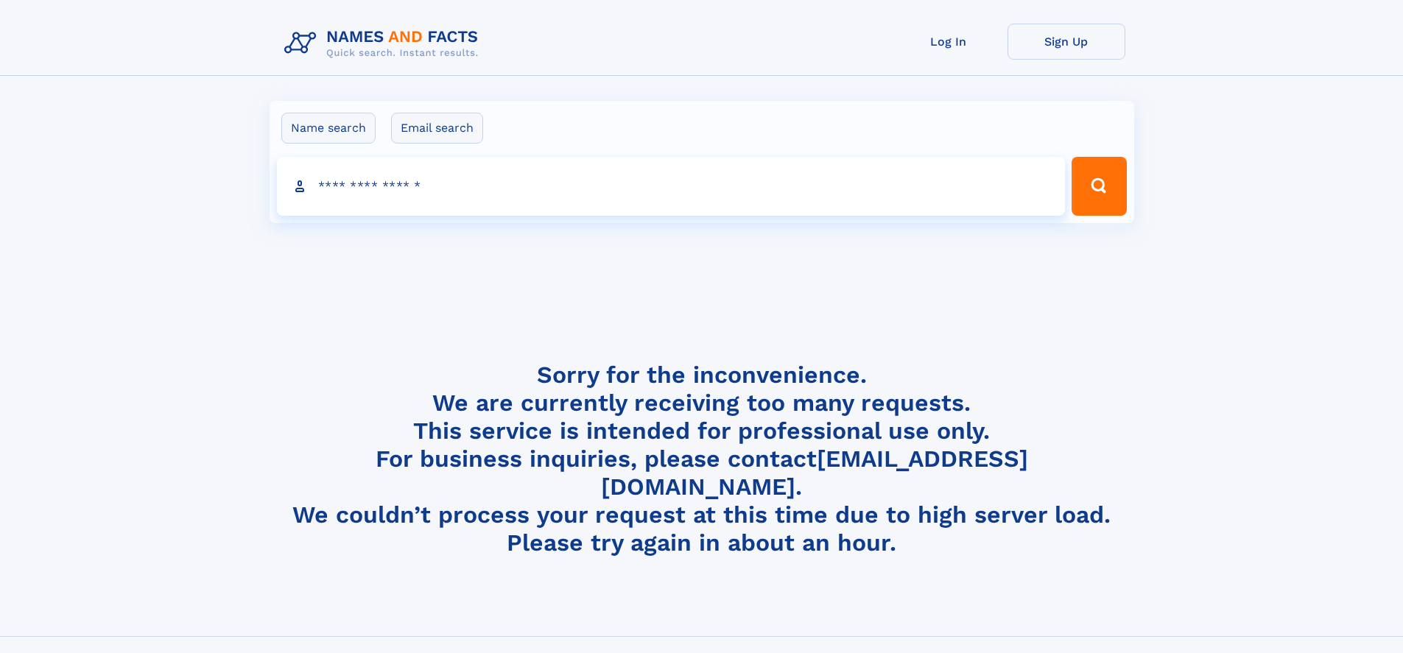 This screenshot has width=1403, height=653. What do you see at coordinates (328, 128) in the screenshot?
I see `label: Name search` at bounding box center [328, 128].